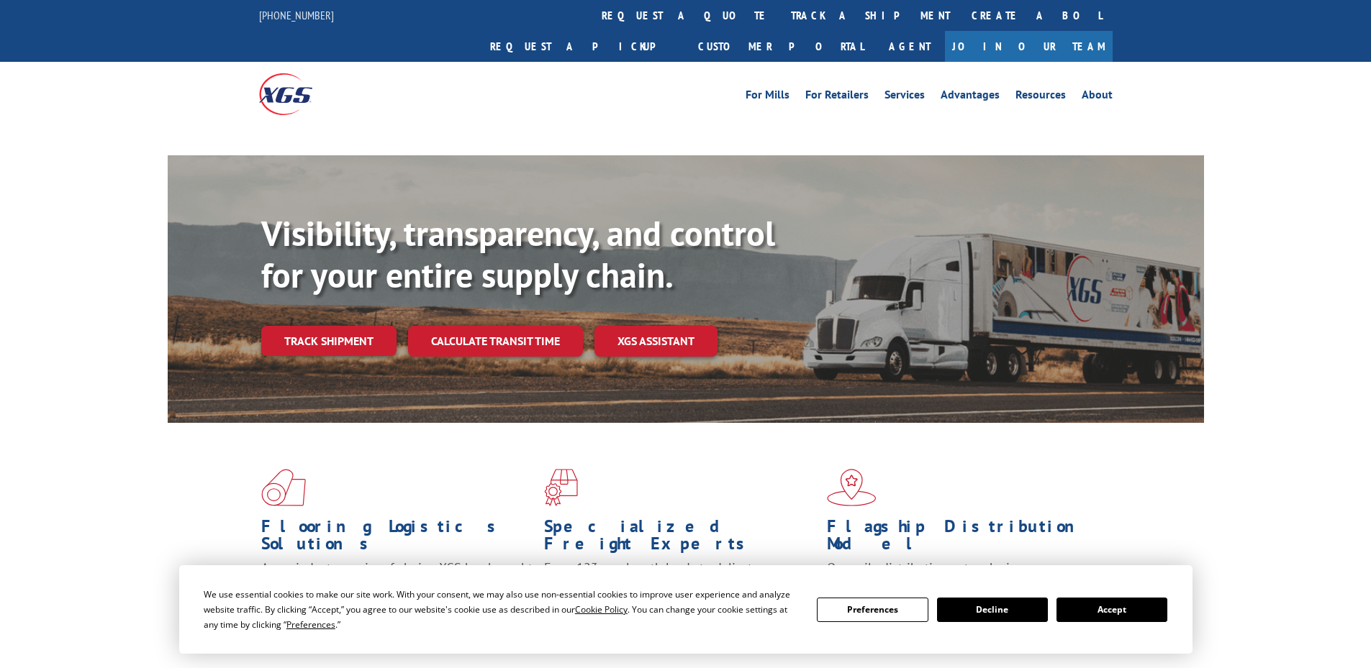 This screenshot has height=668, width=1371. Describe the element at coordinates (518, 254) in the screenshot. I see `b: Visibility, transparency, and control for your entire supply chain.` at that location.